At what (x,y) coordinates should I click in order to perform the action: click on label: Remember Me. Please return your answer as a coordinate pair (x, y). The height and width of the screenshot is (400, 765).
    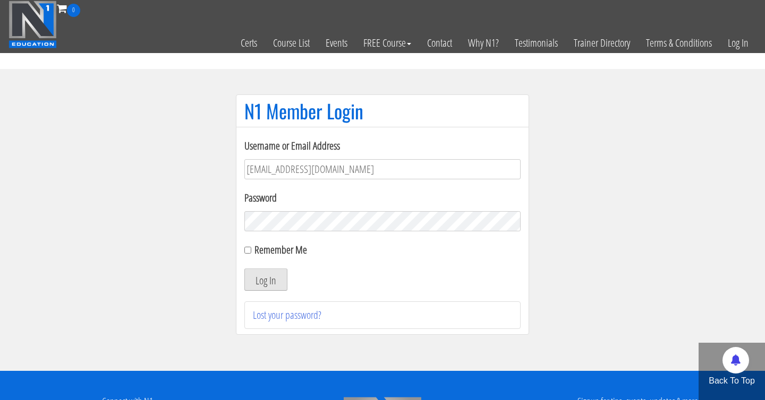
    Looking at the image, I should click on (280, 250).